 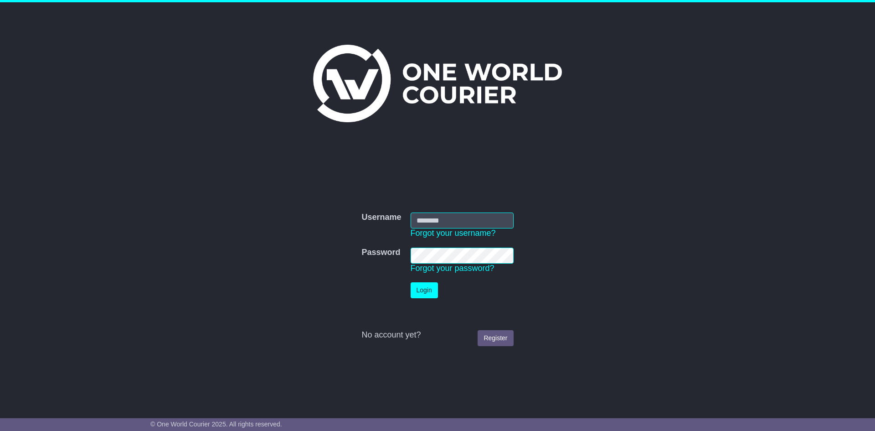 What do you see at coordinates (381, 252) in the screenshot?
I see `label: Password` at bounding box center [381, 252].